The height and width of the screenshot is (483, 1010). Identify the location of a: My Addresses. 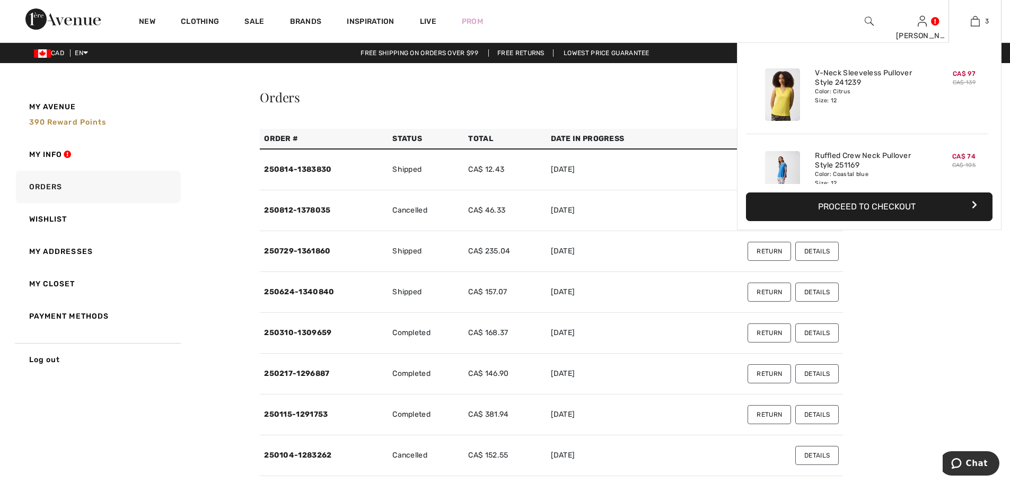
(97, 251).